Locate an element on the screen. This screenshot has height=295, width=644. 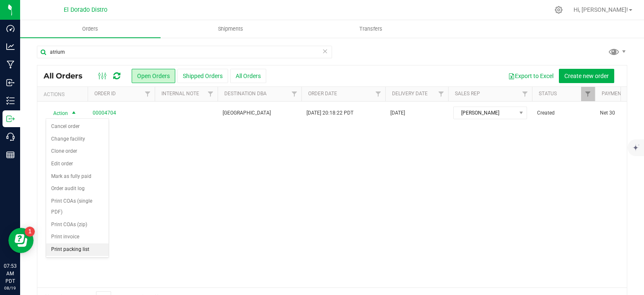
li: Print COAs (zip) is located at coordinates (77, 225).